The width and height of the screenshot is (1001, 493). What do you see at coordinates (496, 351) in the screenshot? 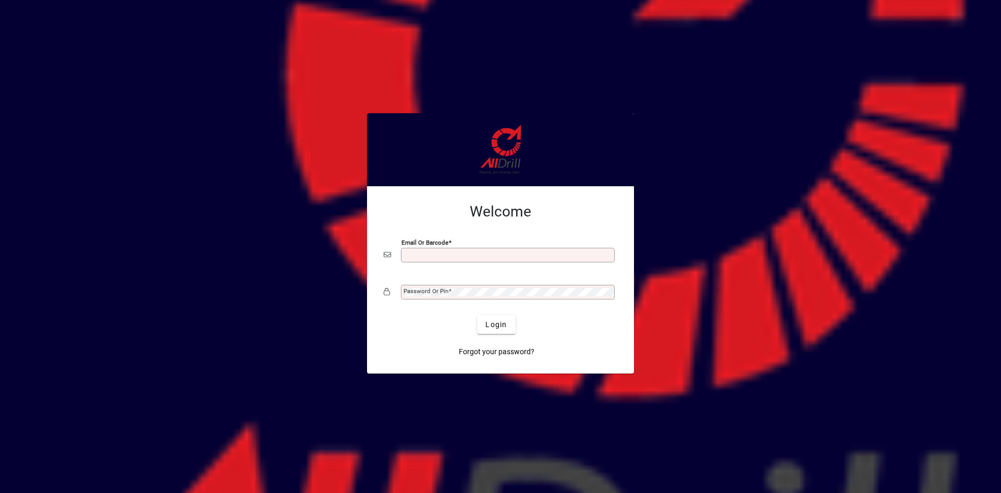
I see `span: Forgot your password?` at bounding box center [496, 351].